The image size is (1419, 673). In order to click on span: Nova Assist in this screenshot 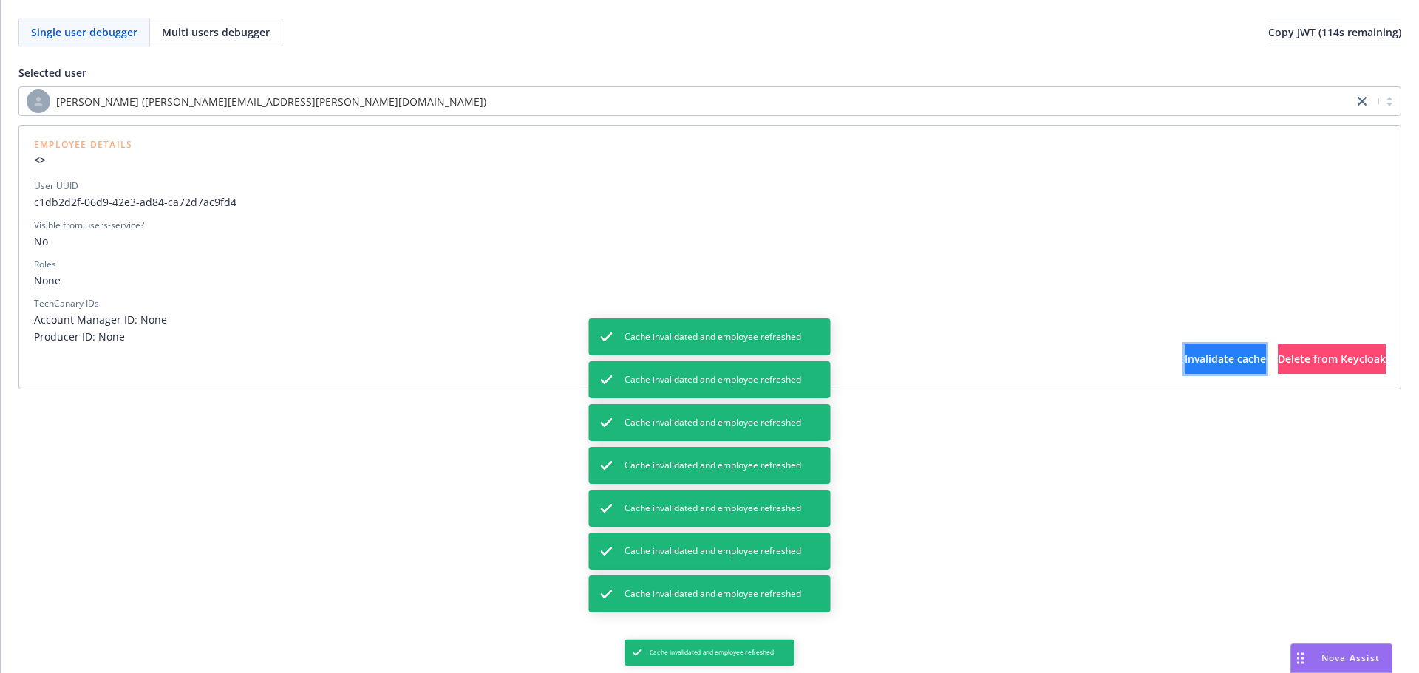, I will do `click(1350, 658)`.